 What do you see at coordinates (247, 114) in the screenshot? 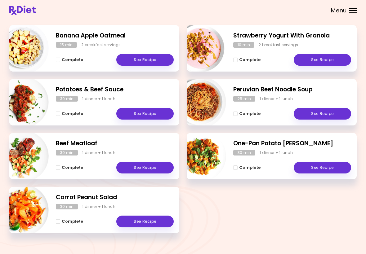
I see `button: Complete - Peruvian Beef Noodle Soup` at bounding box center [247, 114].